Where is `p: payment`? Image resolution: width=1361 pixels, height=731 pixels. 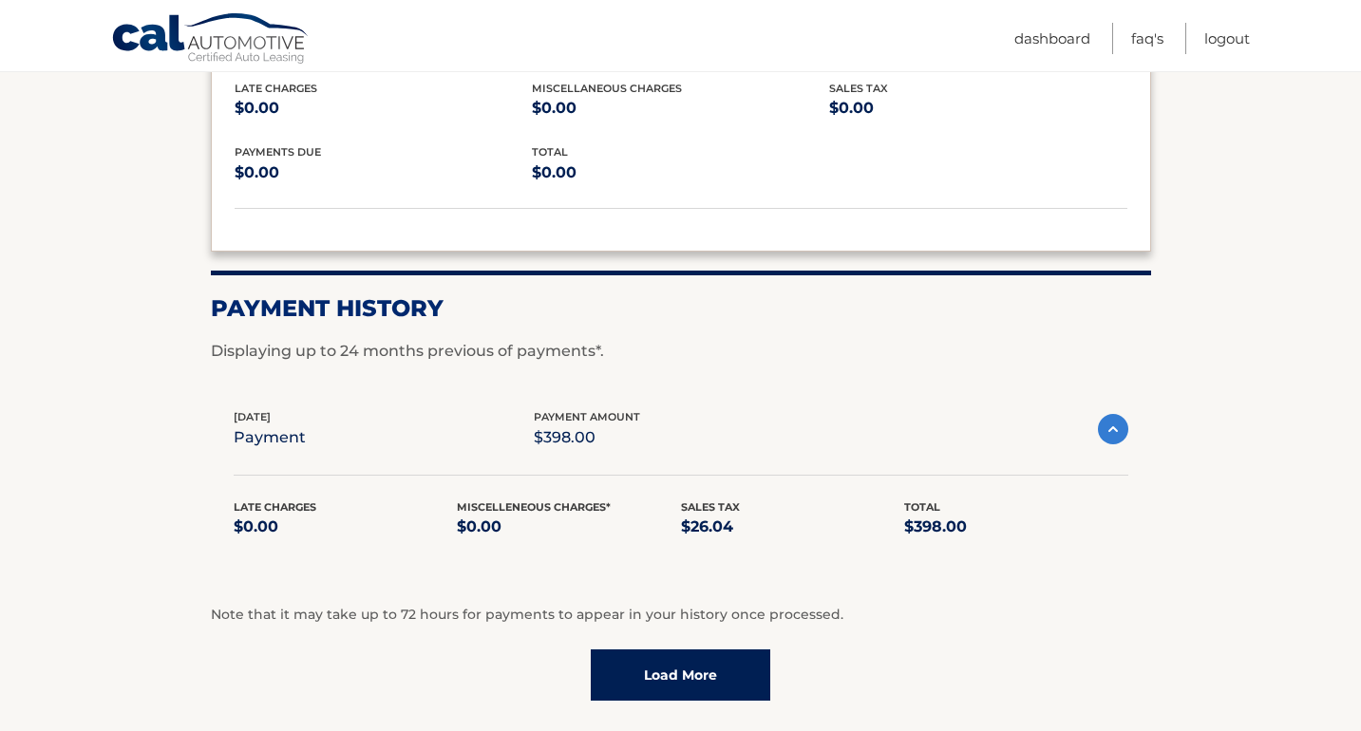 p: payment is located at coordinates (270, 438).